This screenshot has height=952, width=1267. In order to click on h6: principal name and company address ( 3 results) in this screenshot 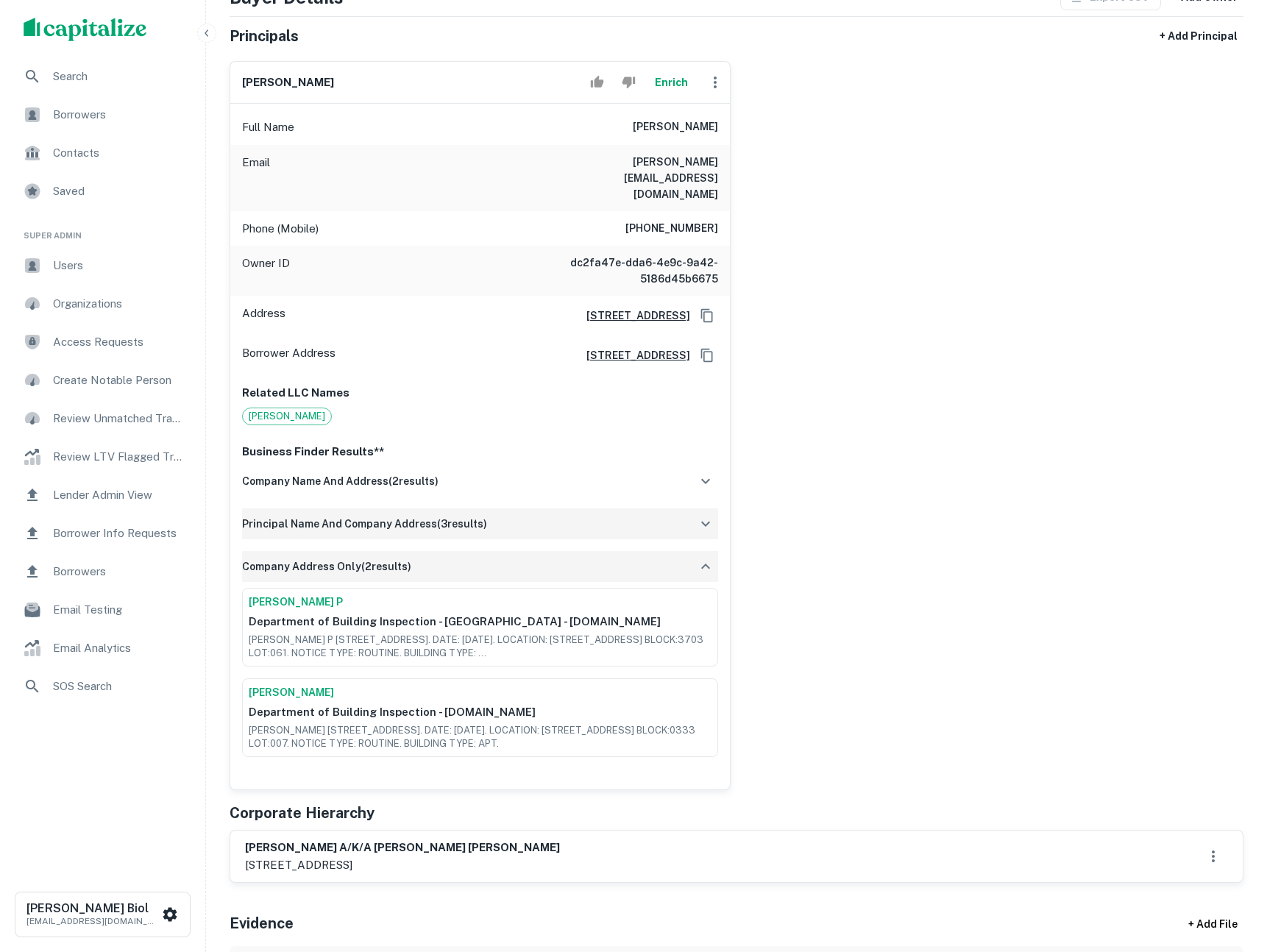, I will do `click(364, 524)`.